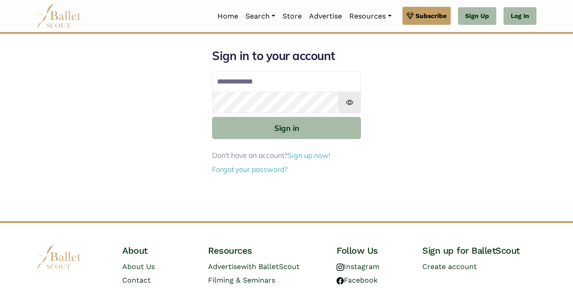  Describe the element at coordinates (431, 16) in the screenshot. I see `span: Subscribe` at that location.